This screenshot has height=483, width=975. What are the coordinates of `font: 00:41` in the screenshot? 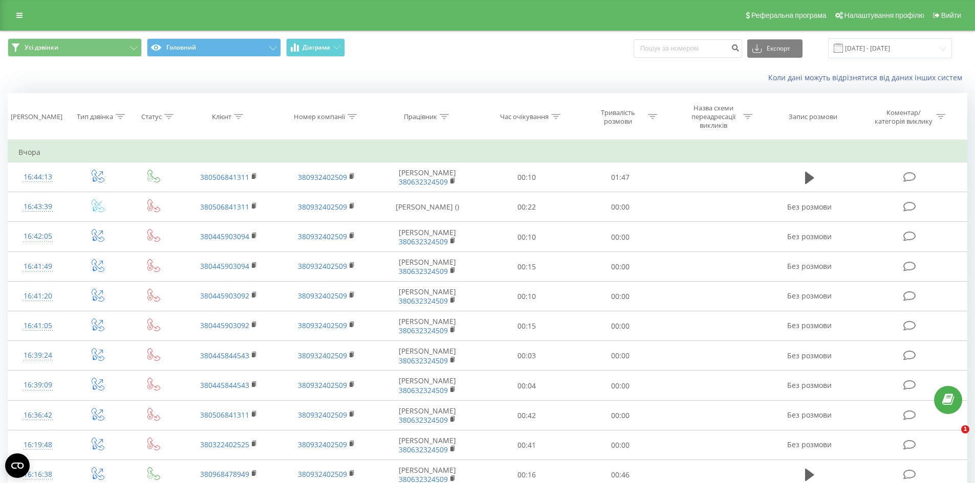 It's located at (526, 445).